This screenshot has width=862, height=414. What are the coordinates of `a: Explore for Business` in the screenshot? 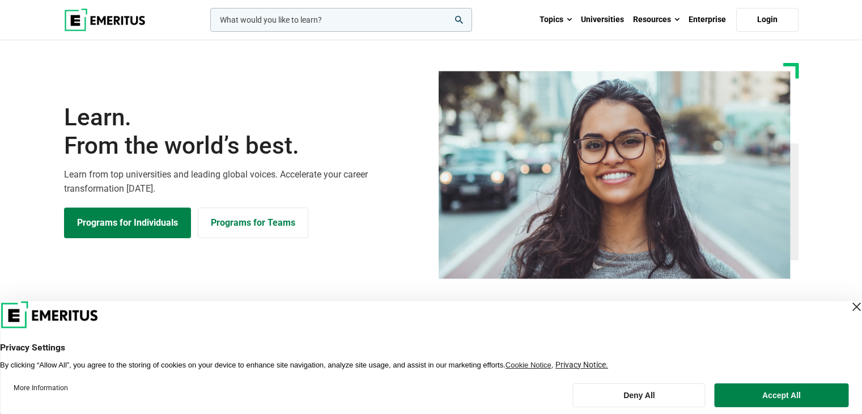 It's located at (253, 223).